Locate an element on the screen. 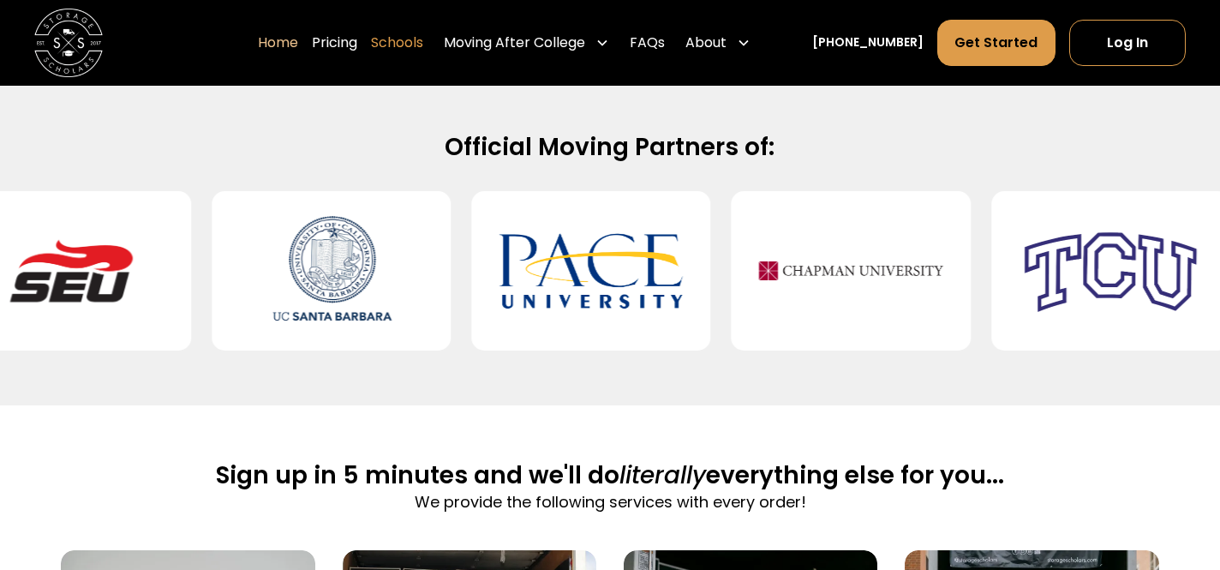  img: Storage Scholars main logo is located at coordinates (69, 43).